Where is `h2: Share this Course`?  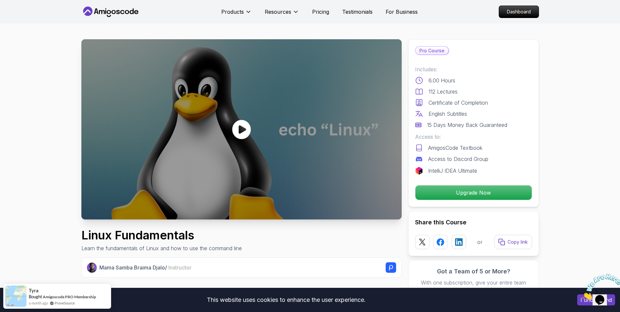
h2: Share this Course is located at coordinates (473, 222).